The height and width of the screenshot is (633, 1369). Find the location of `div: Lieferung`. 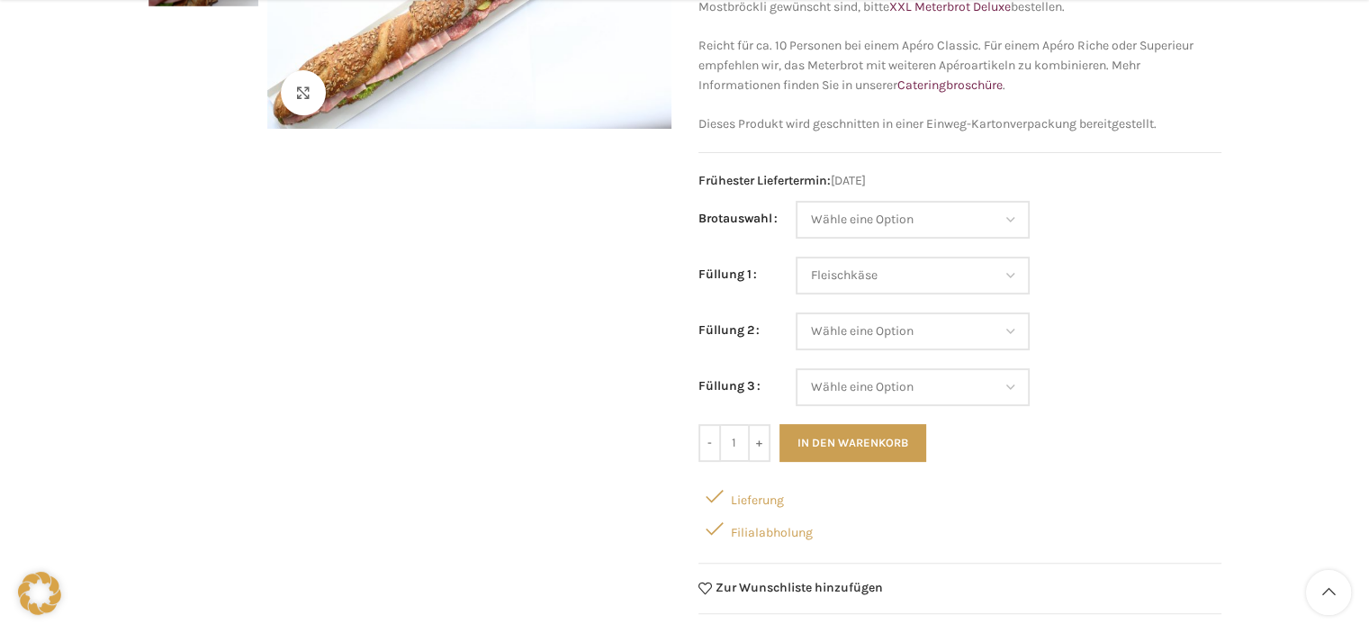

div: Lieferung is located at coordinates (959, 496).